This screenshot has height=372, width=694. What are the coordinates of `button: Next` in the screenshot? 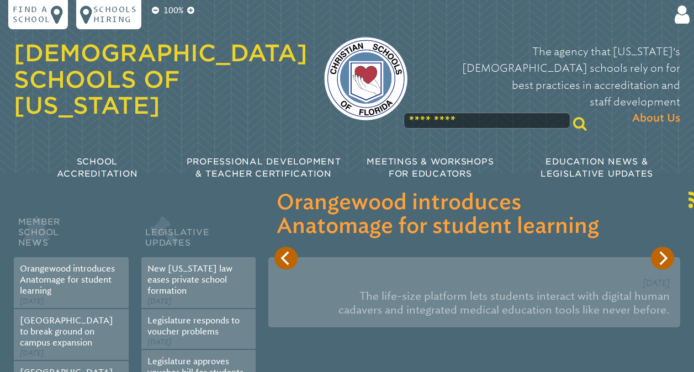 It's located at (662, 258).